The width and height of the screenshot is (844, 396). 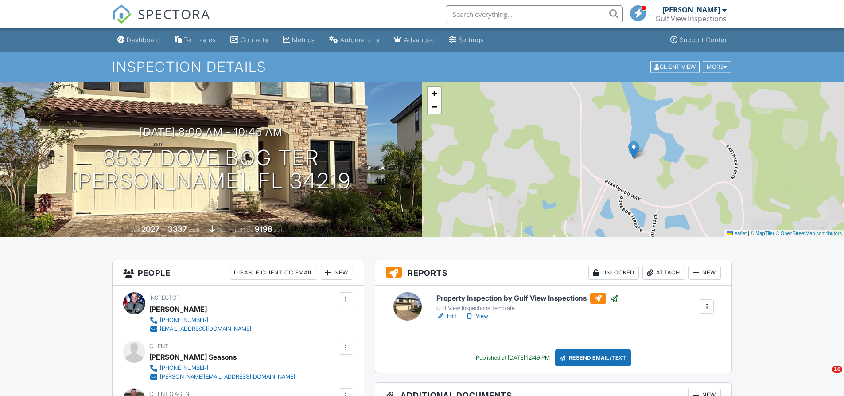 I want to click on a: © MapTiler, so click(x=762, y=233).